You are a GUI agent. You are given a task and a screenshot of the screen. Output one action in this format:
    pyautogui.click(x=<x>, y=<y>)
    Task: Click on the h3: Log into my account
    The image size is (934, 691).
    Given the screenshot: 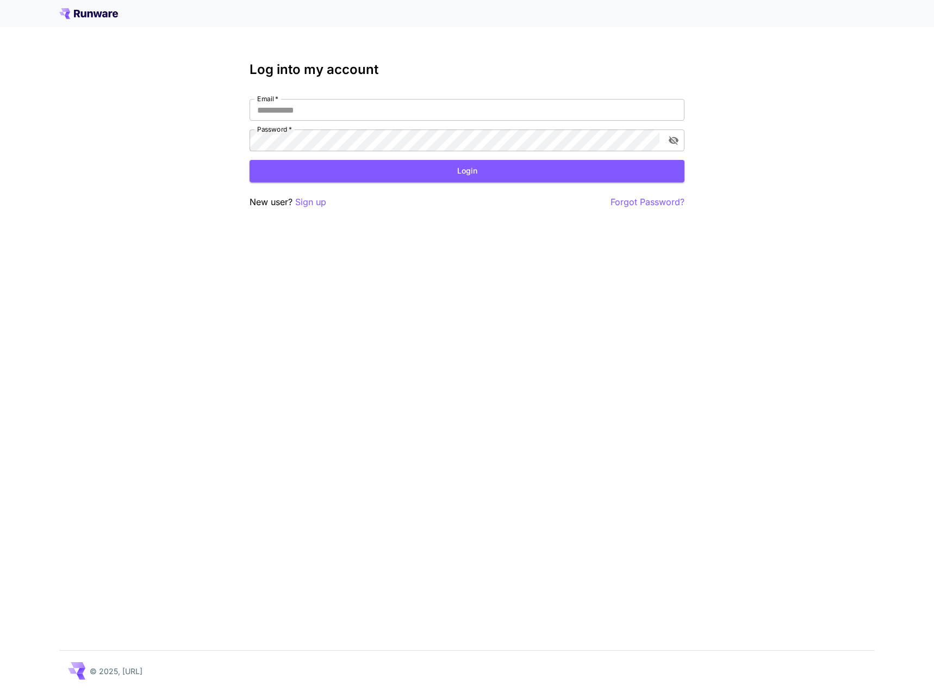 What is the action you would take?
    pyautogui.click(x=467, y=70)
    